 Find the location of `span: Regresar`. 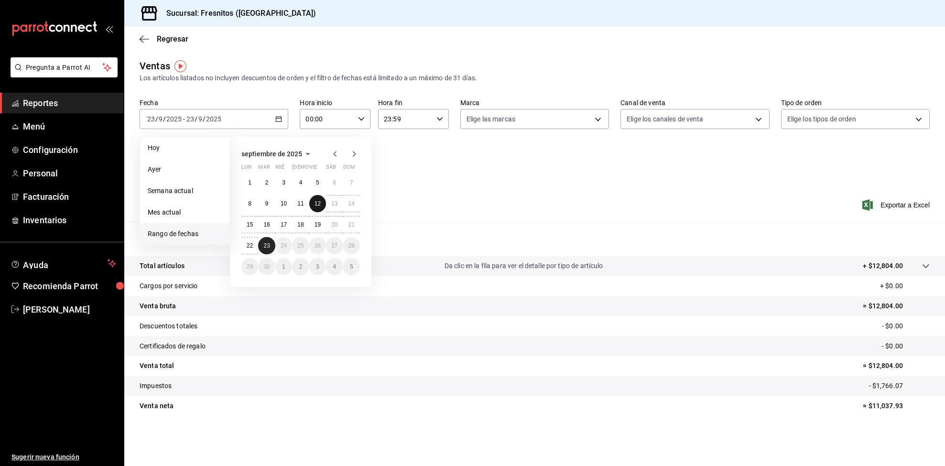

span: Regresar is located at coordinates (173, 39).